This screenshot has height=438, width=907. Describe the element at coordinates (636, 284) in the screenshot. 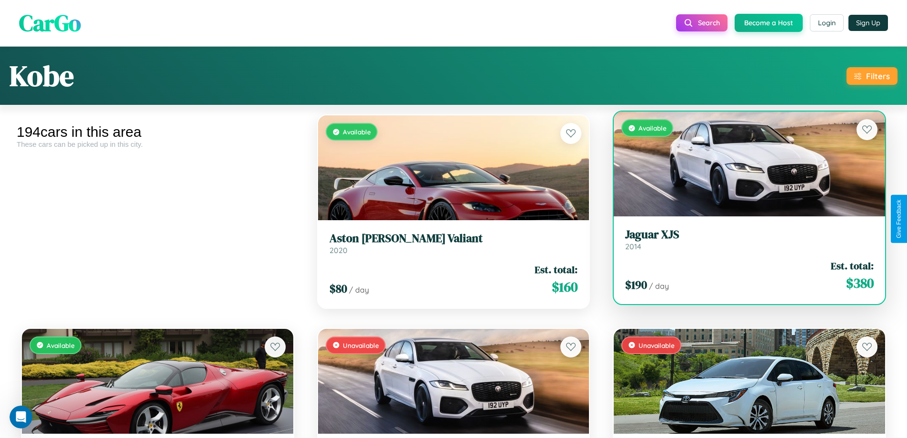

I see `span: $ 190` at that location.